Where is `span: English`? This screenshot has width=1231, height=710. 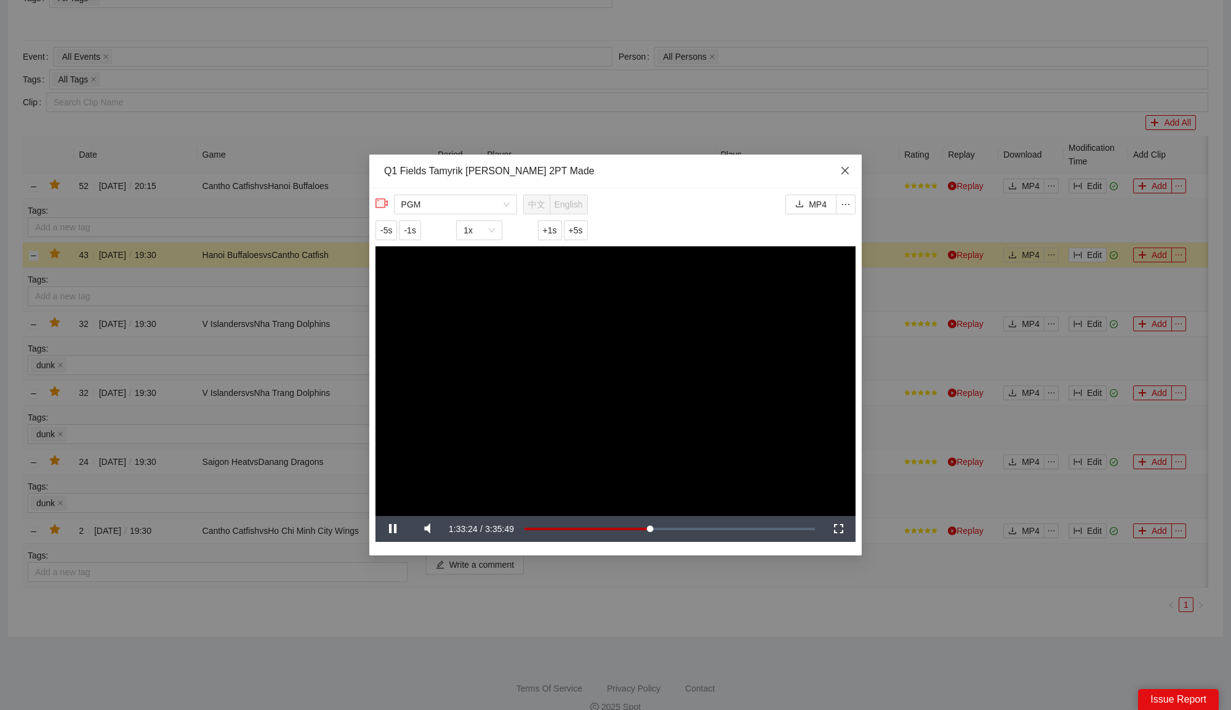
span: English is located at coordinates (569, 204).